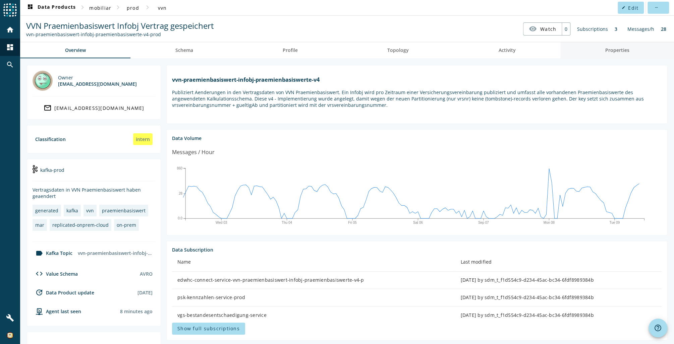 The image size is (674, 344). What do you see at coordinates (51, 8) in the screenshot?
I see `button: Data Products` at bounding box center [51, 8].